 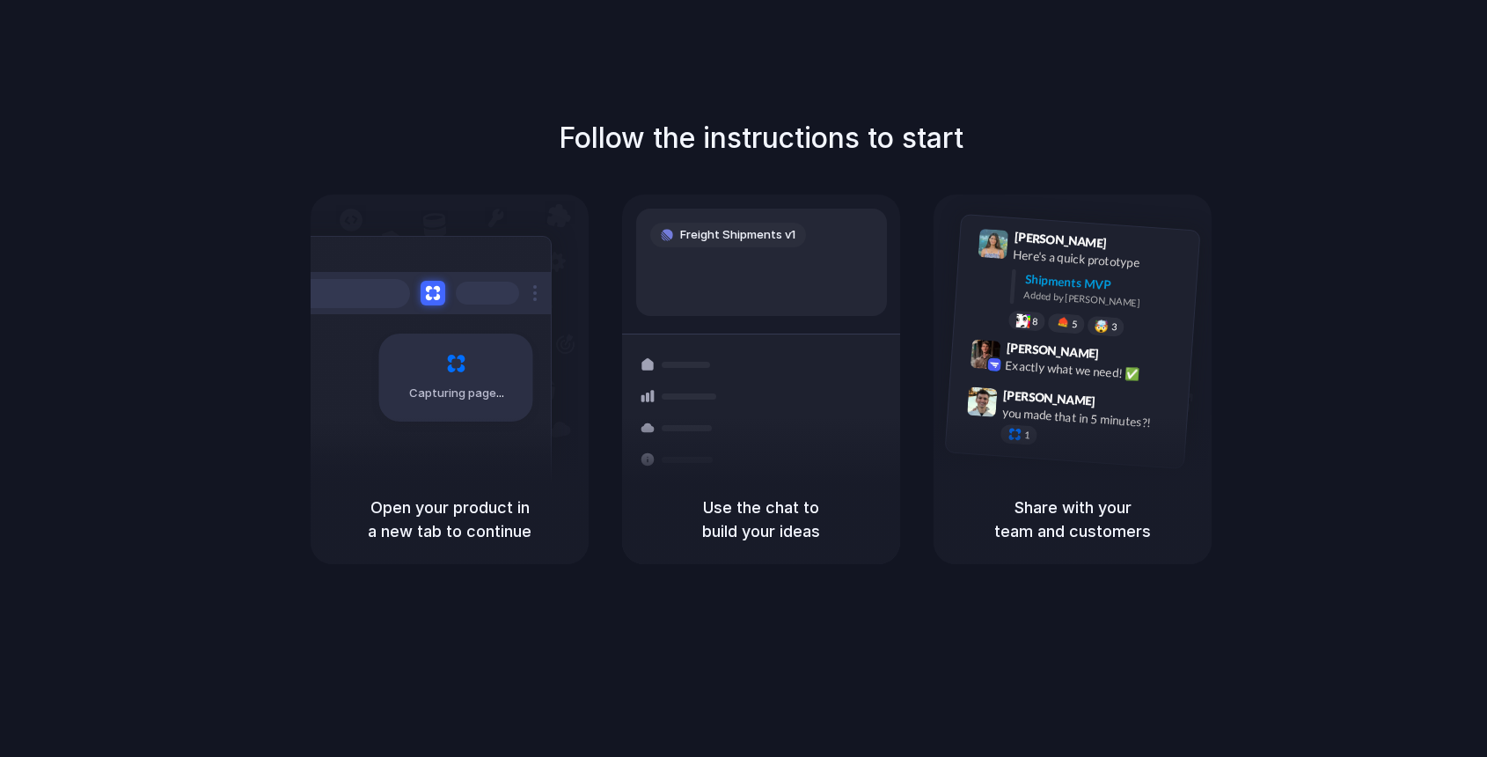 What do you see at coordinates (458, 393) in the screenshot?
I see `span: Capturing page` at bounding box center [458, 393].